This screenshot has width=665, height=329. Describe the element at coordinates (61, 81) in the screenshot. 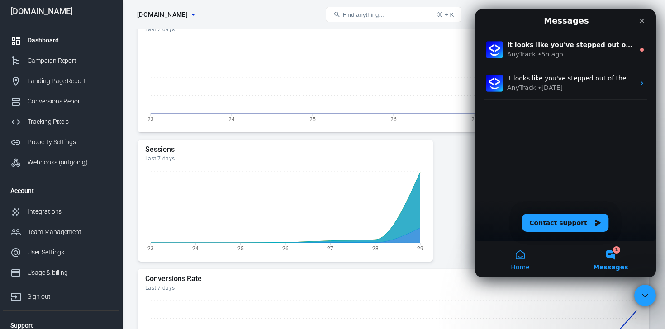

I see `a: Landing Page Report` at that location.